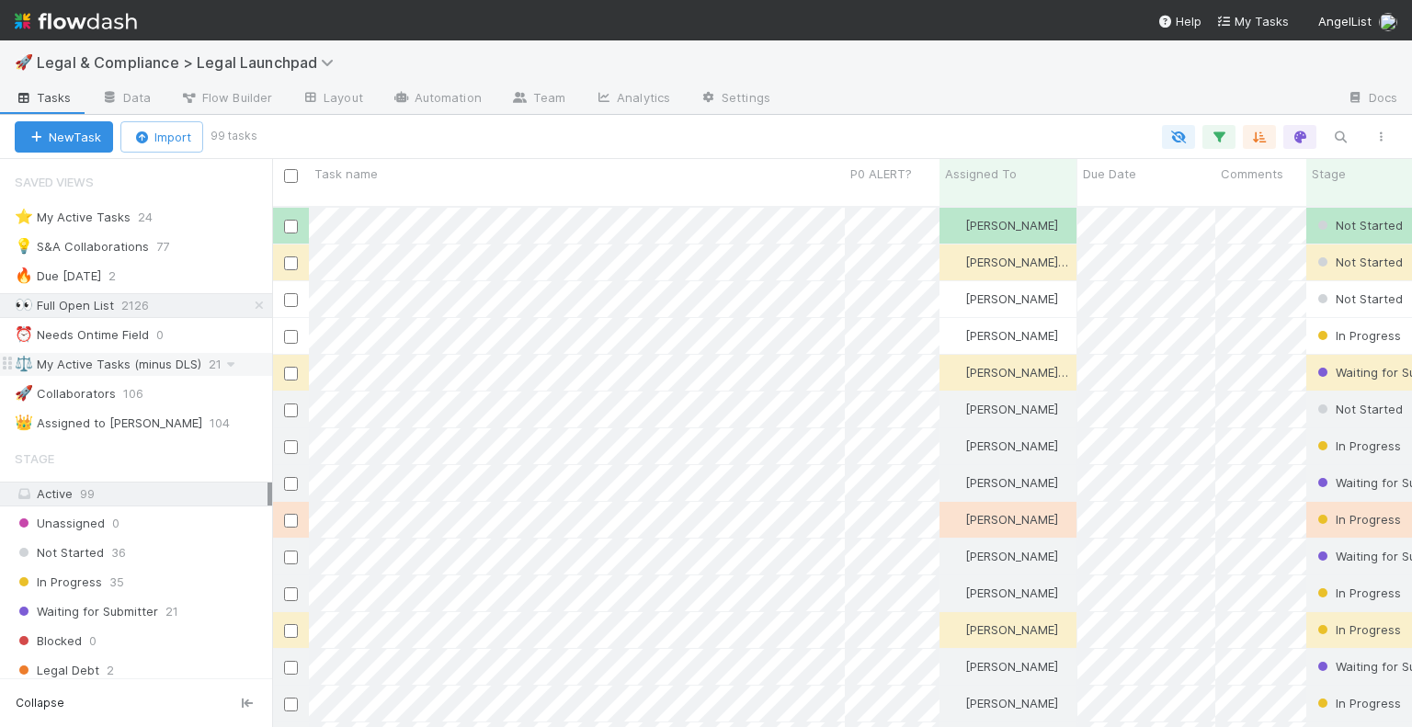  I want to click on a: Automation, so click(437, 99).